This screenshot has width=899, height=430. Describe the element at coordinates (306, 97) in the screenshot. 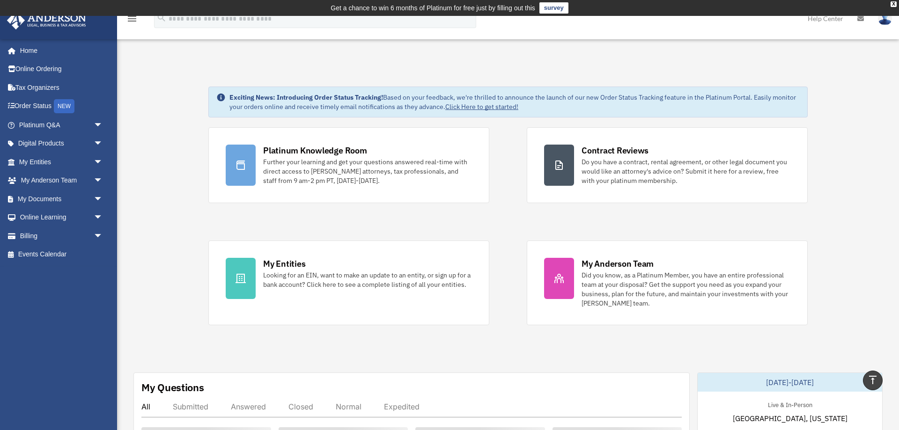

I see `strong: Exciting News: Introducing Order Status Tracking!` at that location.